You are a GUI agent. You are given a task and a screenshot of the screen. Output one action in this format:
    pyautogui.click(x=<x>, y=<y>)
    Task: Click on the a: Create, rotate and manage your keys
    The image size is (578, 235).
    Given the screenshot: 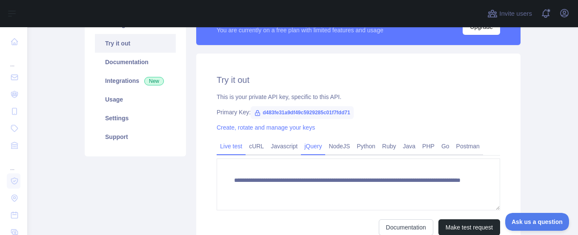 What is the action you would take?
    pyautogui.click(x=266, y=128)
    